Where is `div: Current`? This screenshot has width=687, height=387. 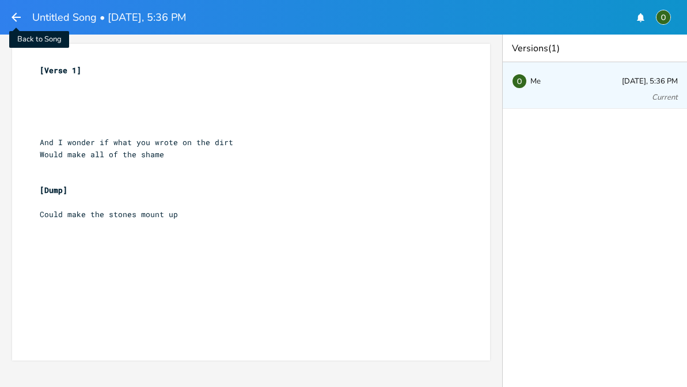 div: Current is located at coordinates (665, 97).